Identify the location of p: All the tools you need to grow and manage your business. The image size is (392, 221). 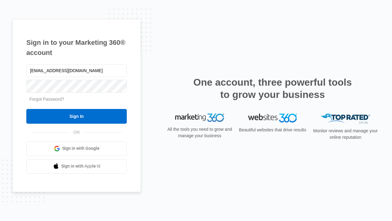
(200, 132).